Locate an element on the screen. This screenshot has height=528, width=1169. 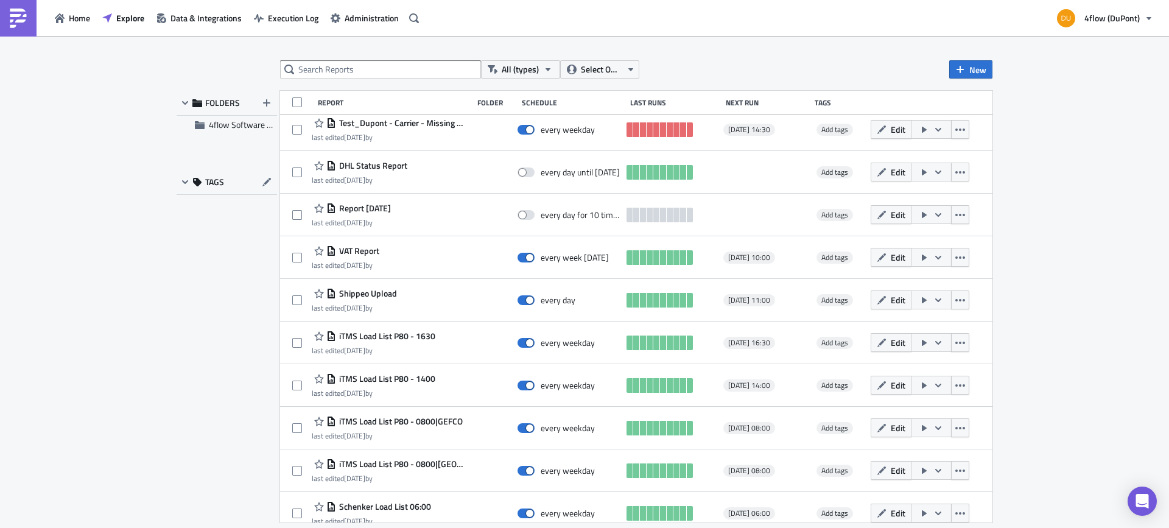
span: iTMS Load List P80 - 1400 is located at coordinates (385, 379).